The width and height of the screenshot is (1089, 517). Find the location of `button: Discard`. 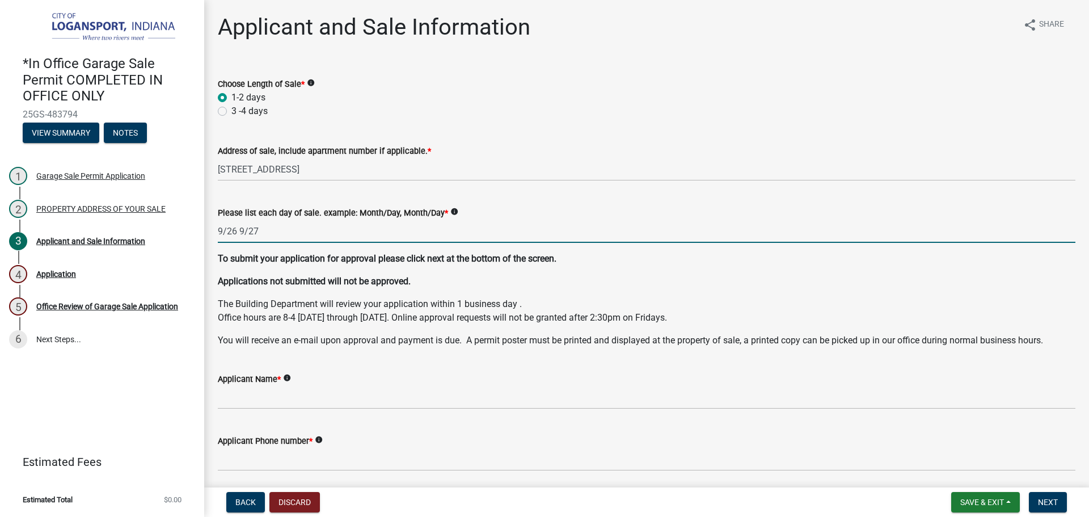

button: Discard is located at coordinates (294, 502).